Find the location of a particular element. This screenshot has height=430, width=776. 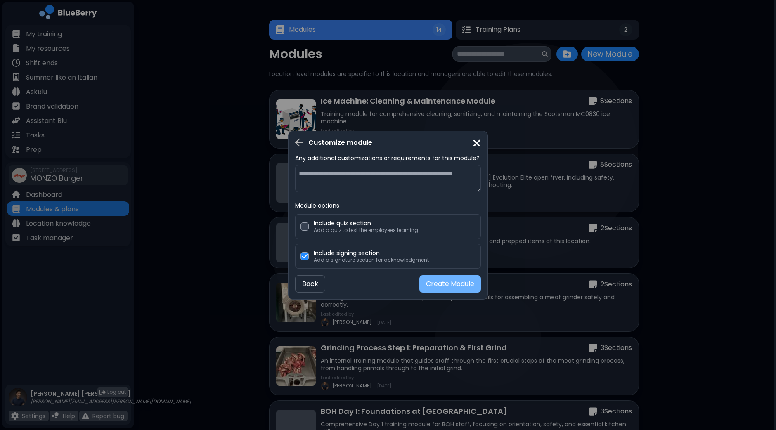

img: Go back is located at coordinates (299, 142).